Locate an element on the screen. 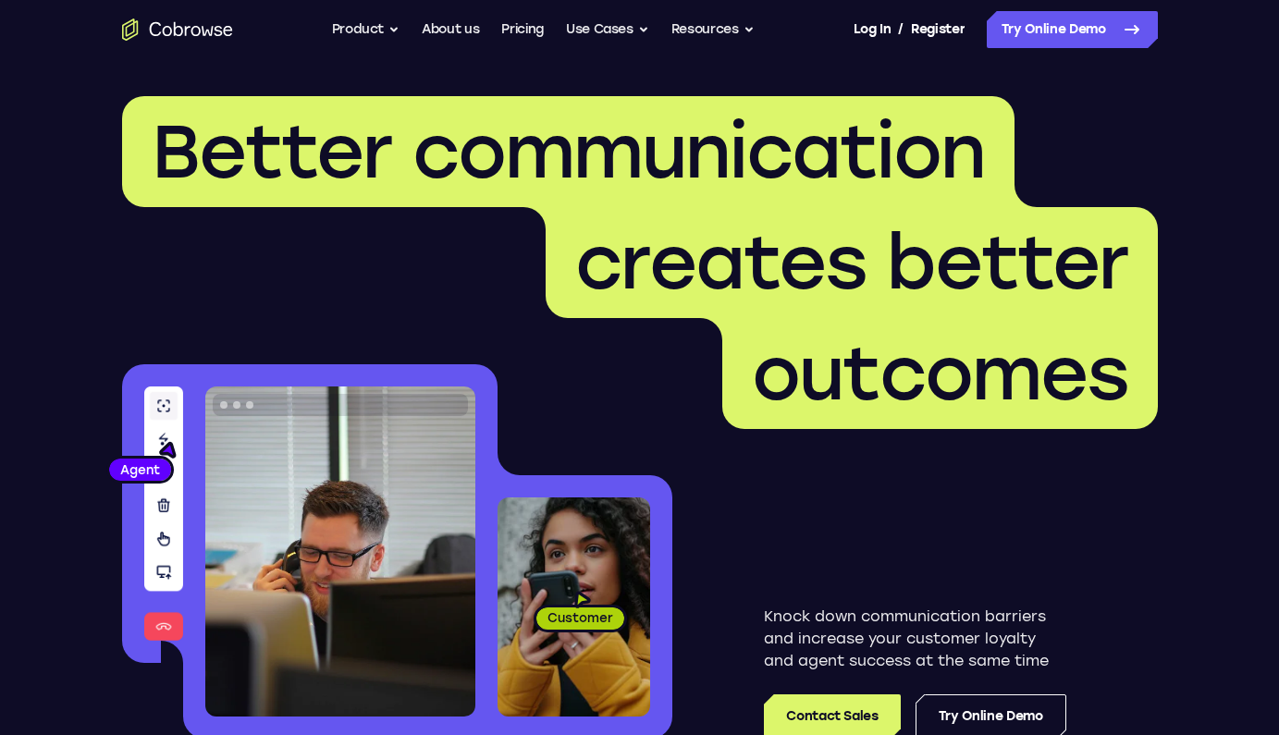 This screenshot has width=1279, height=735. span: Better communication is located at coordinates (568, 152).